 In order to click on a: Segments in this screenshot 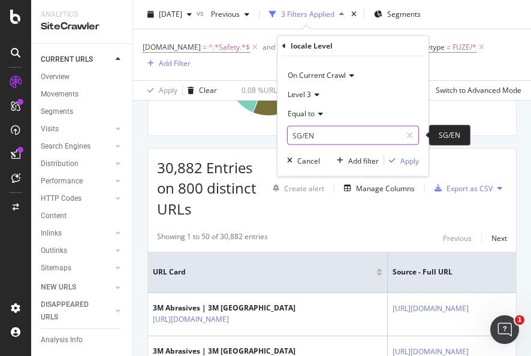, I will do `click(82, 112)`.